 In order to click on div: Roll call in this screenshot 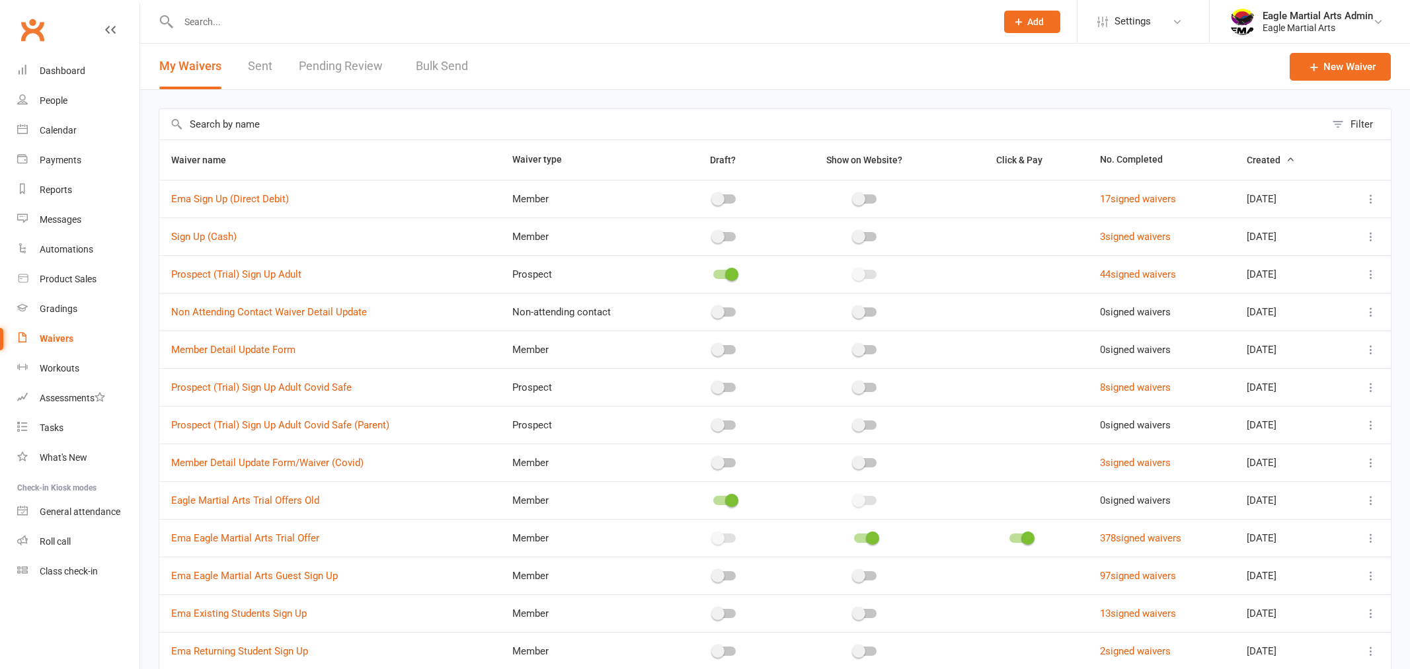, I will do `click(55, 541)`.